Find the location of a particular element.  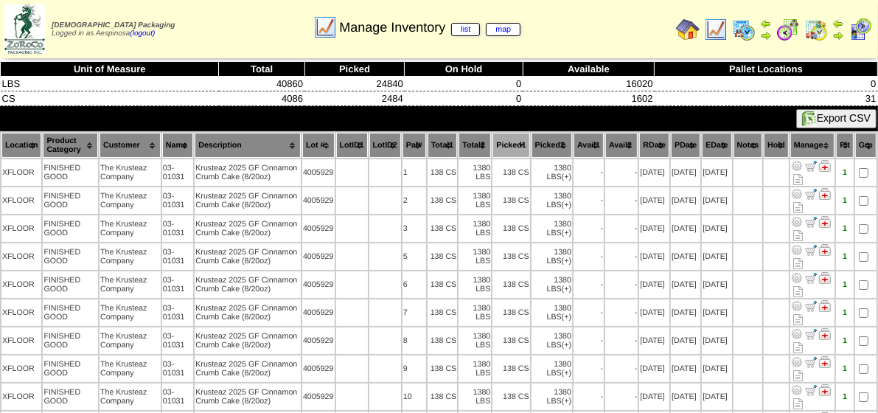

img: arrowleft.gif is located at coordinates (839, 24).